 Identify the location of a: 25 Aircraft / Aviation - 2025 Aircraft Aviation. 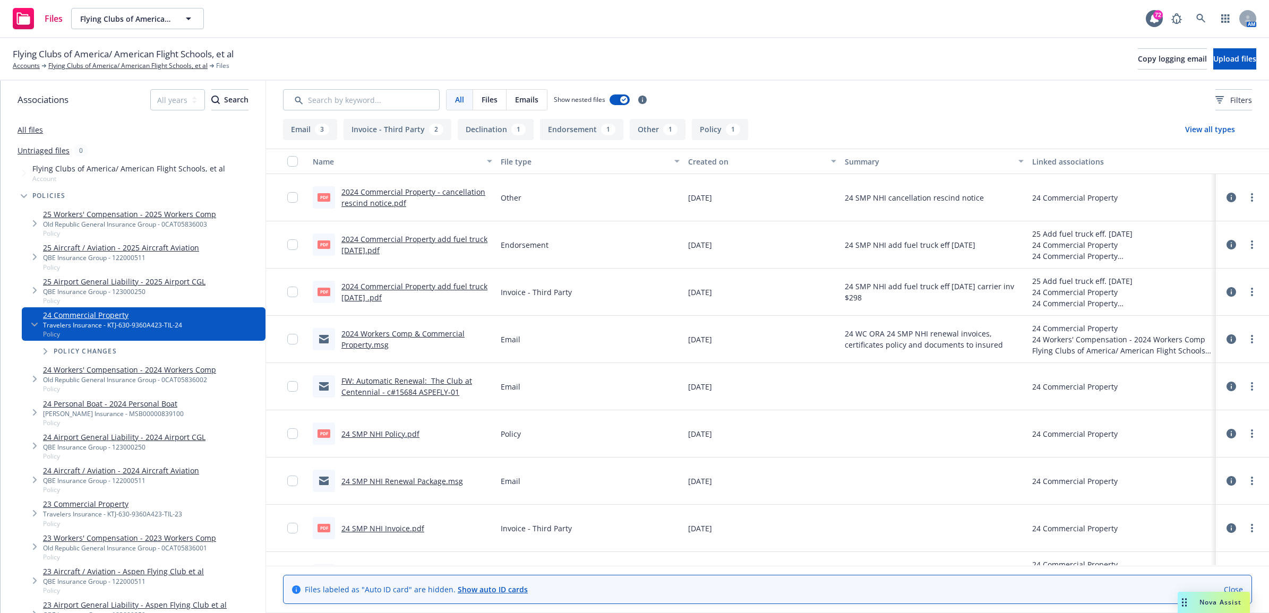
(121, 247).